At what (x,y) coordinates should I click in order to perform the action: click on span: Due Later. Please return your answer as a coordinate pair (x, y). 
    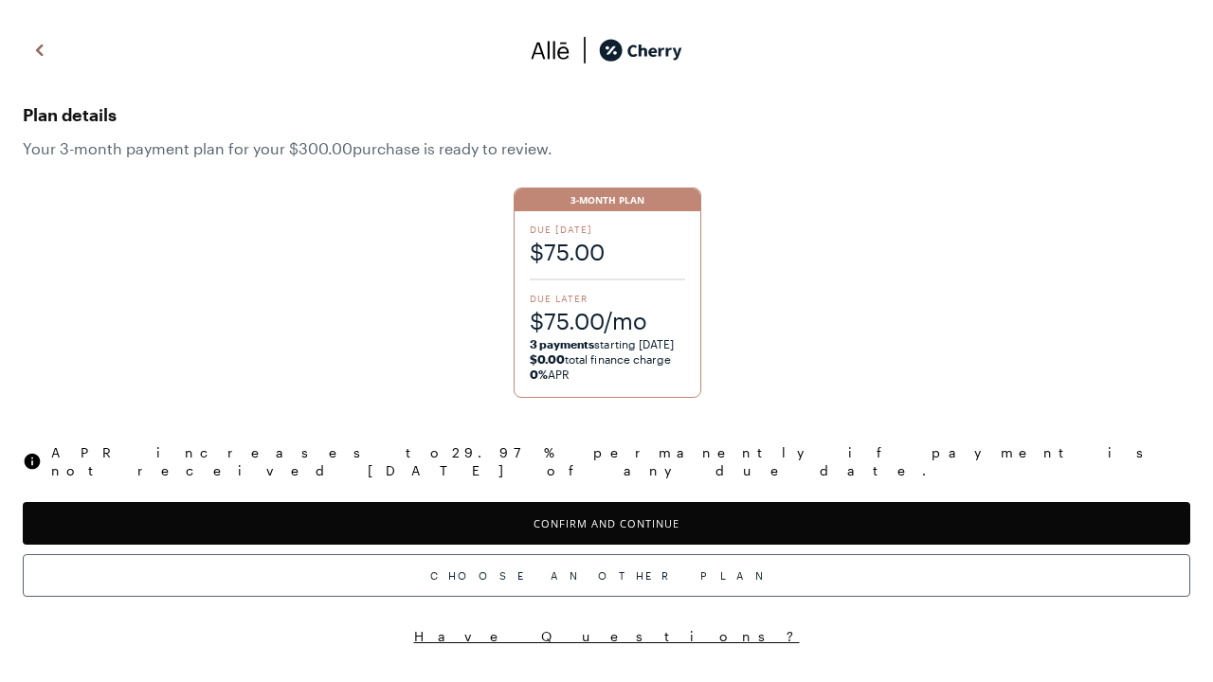
    Looking at the image, I should click on (607, 298).